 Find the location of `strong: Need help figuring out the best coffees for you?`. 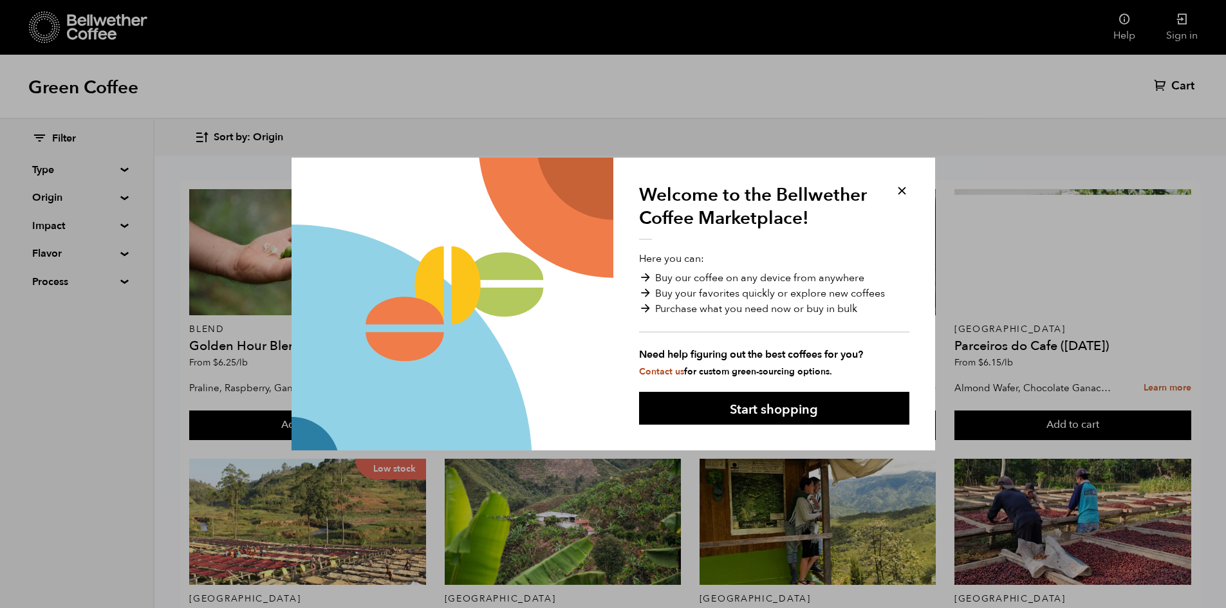

strong: Need help figuring out the best coffees for you? is located at coordinates (774, 355).